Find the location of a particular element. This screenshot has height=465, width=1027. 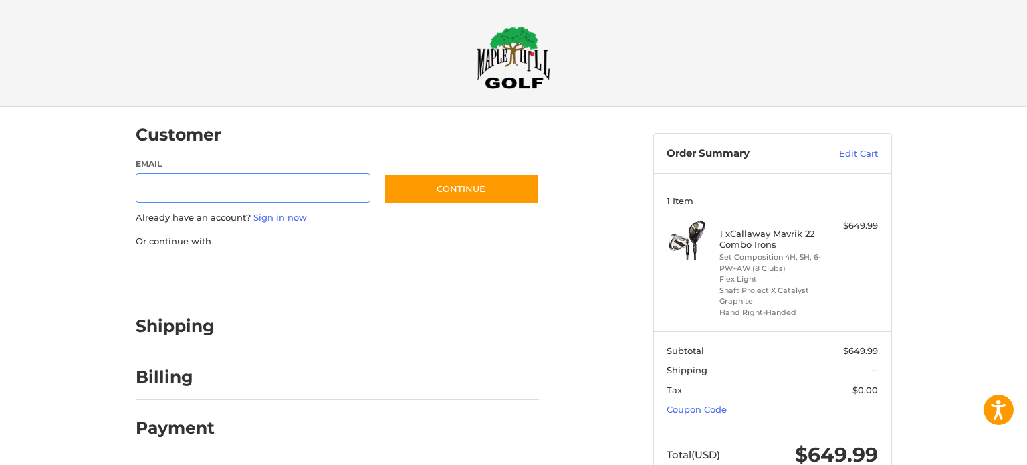

a: Edit Cart is located at coordinates (844, 154).